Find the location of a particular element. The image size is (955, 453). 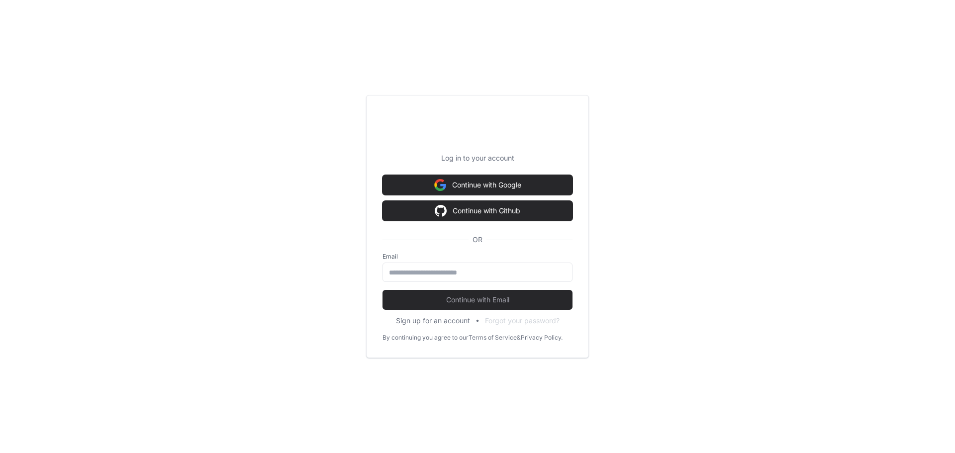

button: Continue with Google is located at coordinates (478, 185).